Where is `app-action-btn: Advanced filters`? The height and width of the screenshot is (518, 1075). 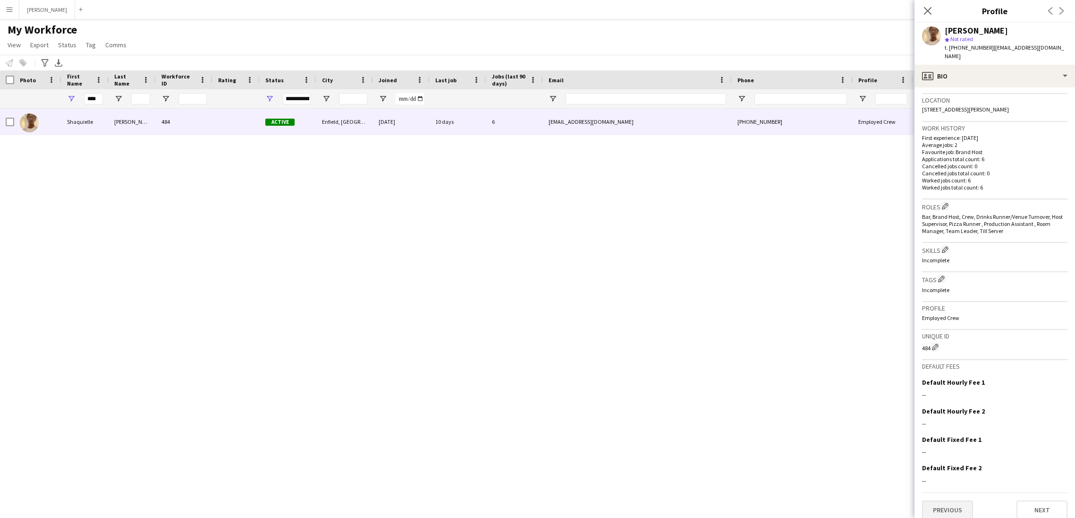
app-action-btn: Advanced filters is located at coordinates (45, 63).